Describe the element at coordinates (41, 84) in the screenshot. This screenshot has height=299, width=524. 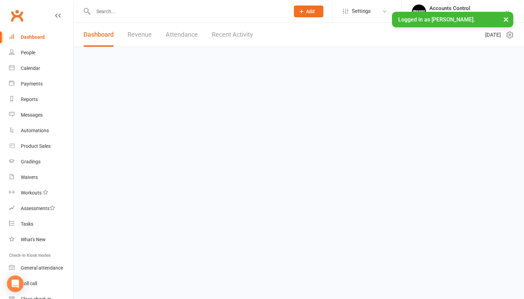
I see `a: Payments` at that location.